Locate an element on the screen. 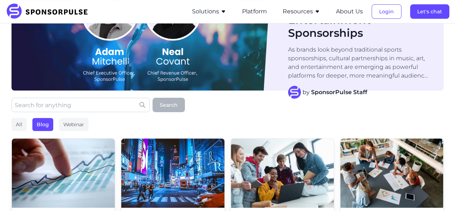 The image size is (455, 211). p: As brands look beyond traditional sports sponsorships, cultural partnerships in music, art, and e... is located at coordinates (359, 63).